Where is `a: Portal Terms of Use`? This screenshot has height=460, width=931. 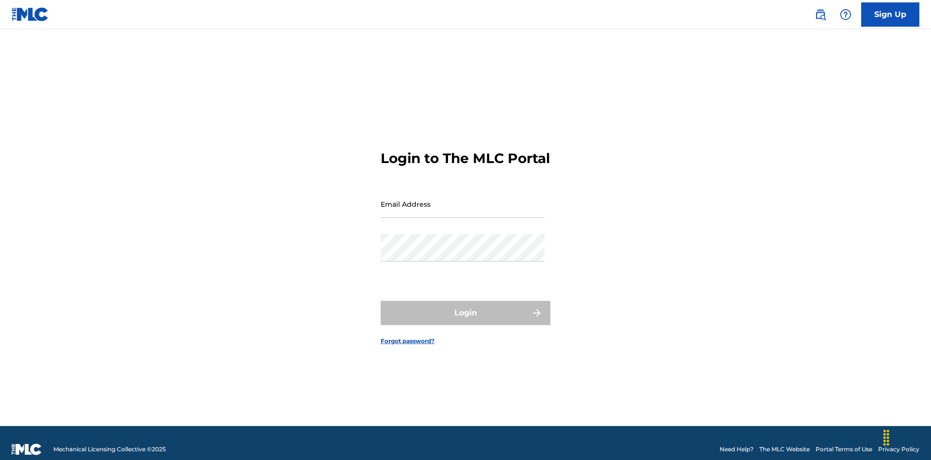
a: Portal Terms of Use is located at coordinates (844, 449).